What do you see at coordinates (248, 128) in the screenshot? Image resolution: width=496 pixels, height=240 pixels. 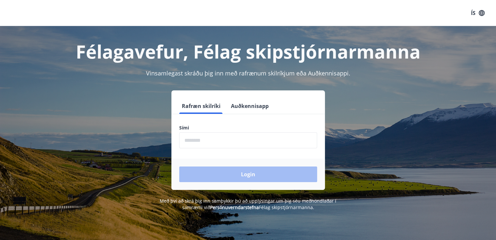 I see `label: Sími` at bounding box center [248, 128].